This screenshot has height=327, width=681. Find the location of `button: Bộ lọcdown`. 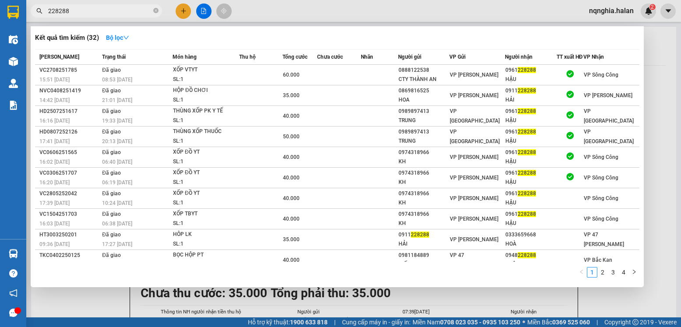

button: Bộ lọcdown is located at coordinates (117, 38).